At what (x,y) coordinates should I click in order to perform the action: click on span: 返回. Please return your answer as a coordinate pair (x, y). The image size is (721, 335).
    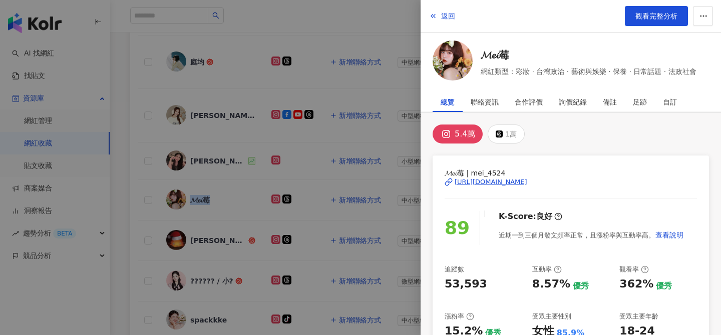
    Looking at the image, I should click on (448, 16).